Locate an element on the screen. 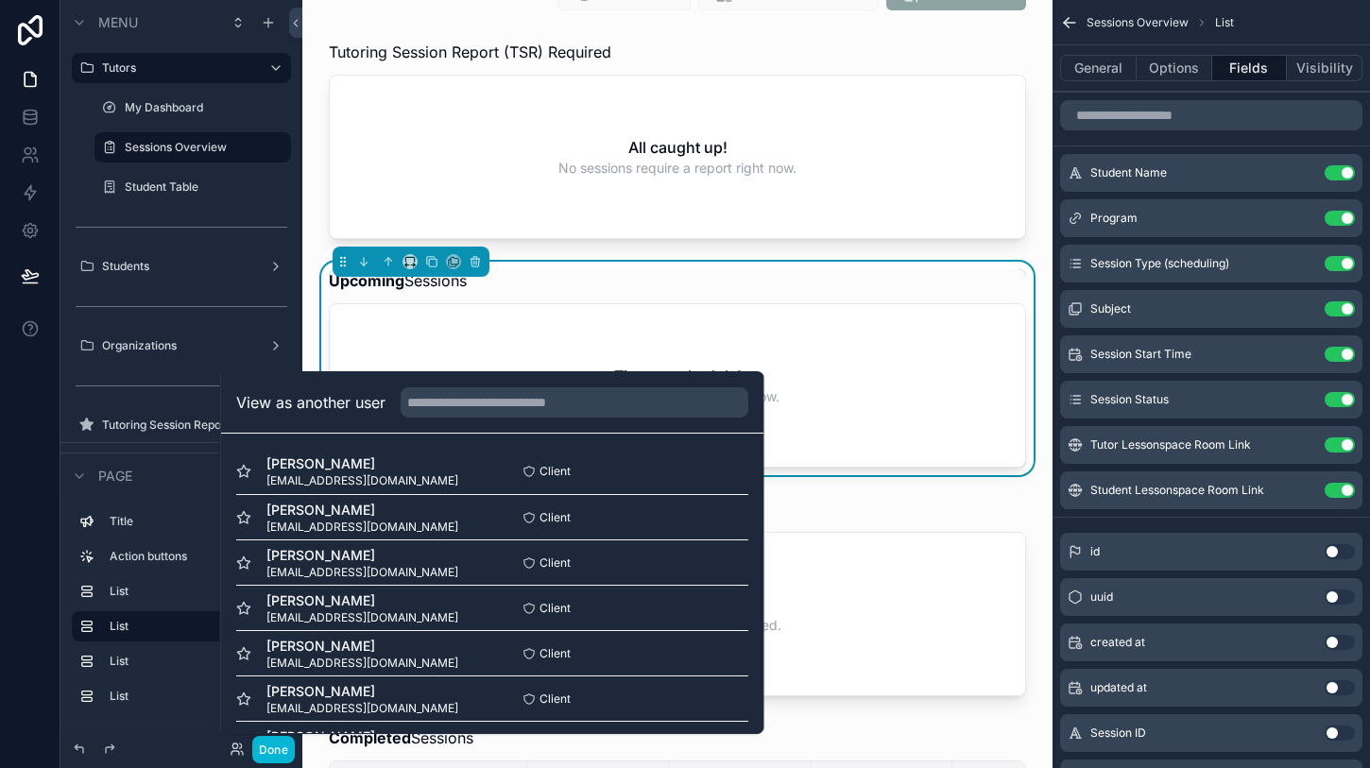  span: Subject is located at coordinates (1110, 309).